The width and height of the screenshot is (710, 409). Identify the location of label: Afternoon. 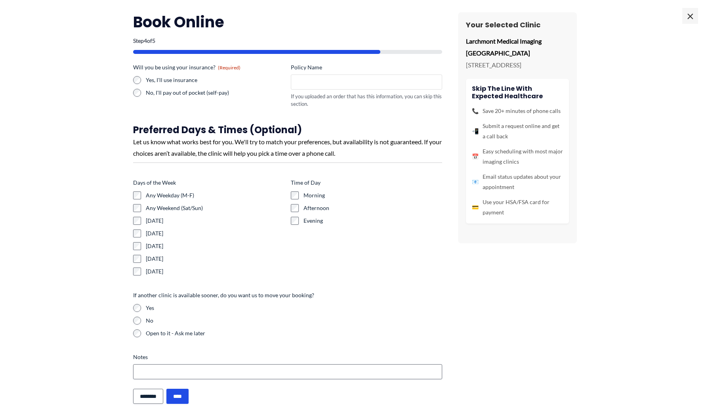
(373, 208).